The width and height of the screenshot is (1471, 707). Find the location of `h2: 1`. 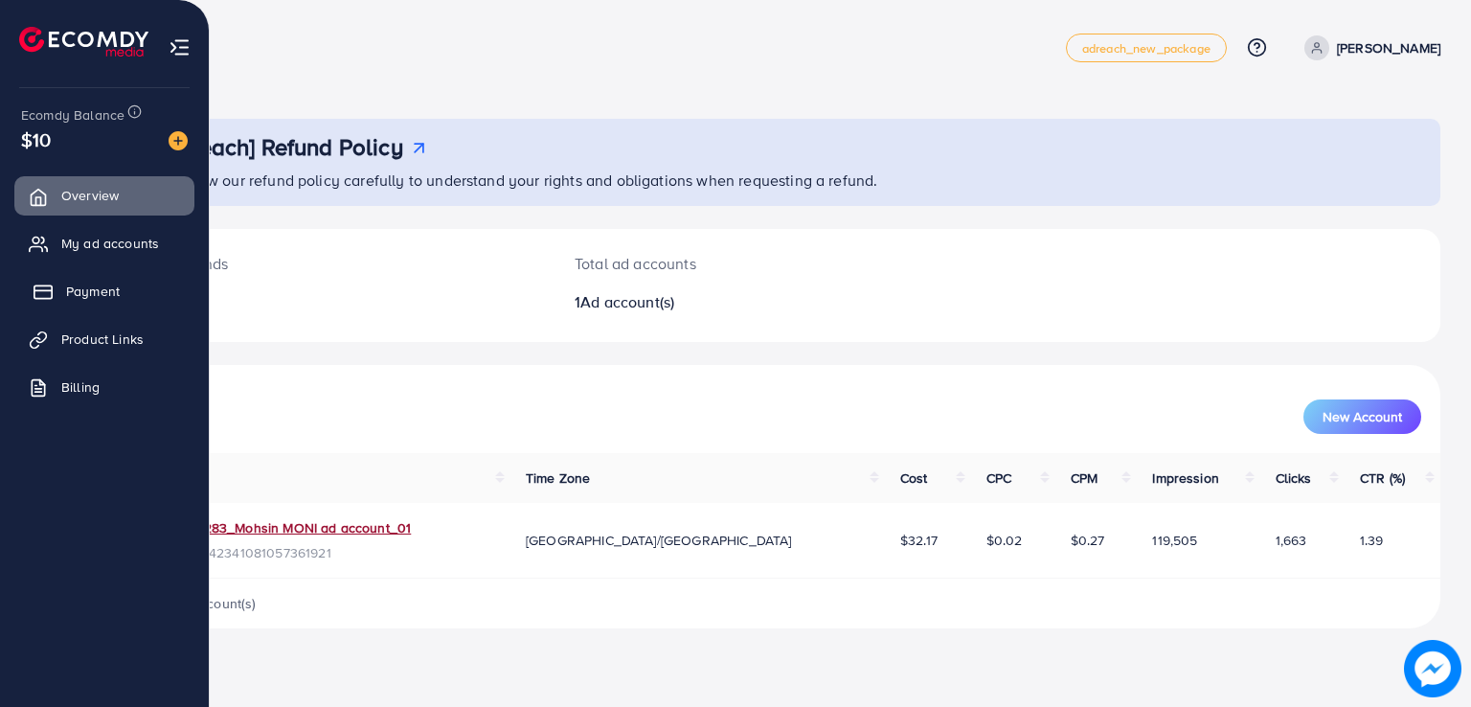

h2: 1 is located at coordinates (718, 302).